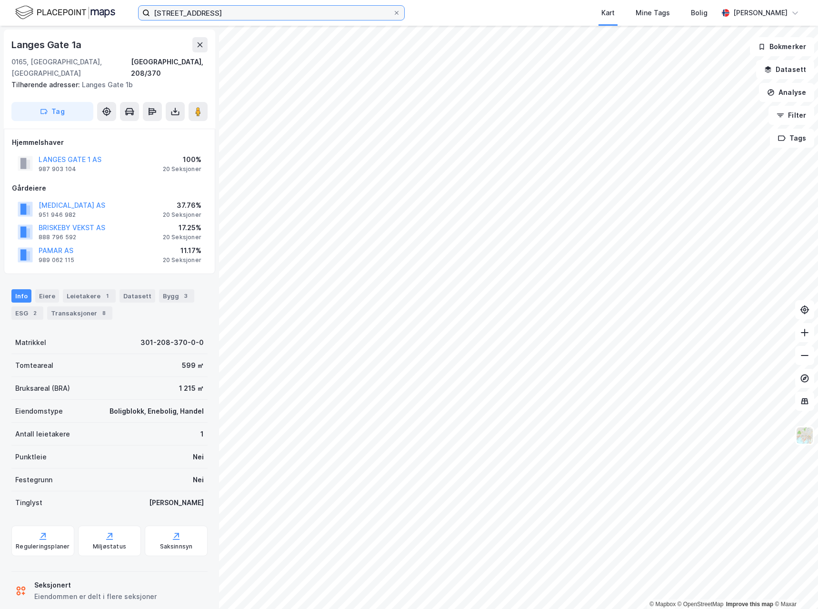 The image size is (818, 609). I want to click on div: Tinglyst, so click(29, 503).